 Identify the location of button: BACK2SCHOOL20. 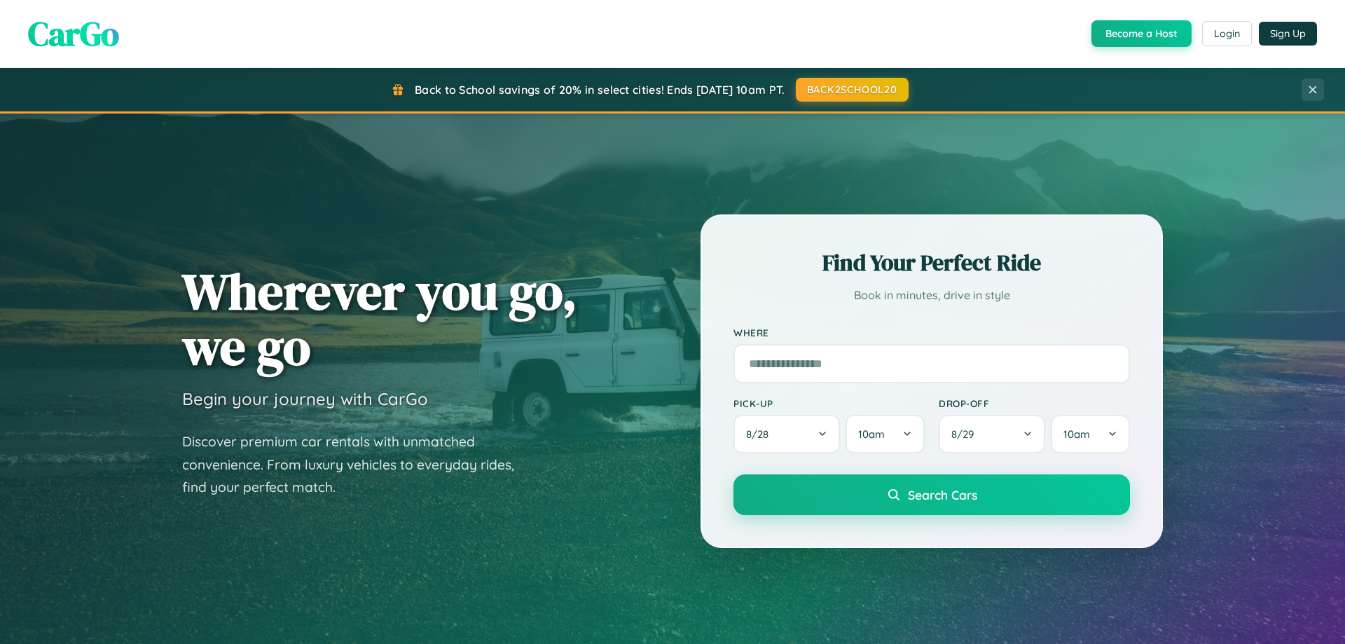
(852, 90).